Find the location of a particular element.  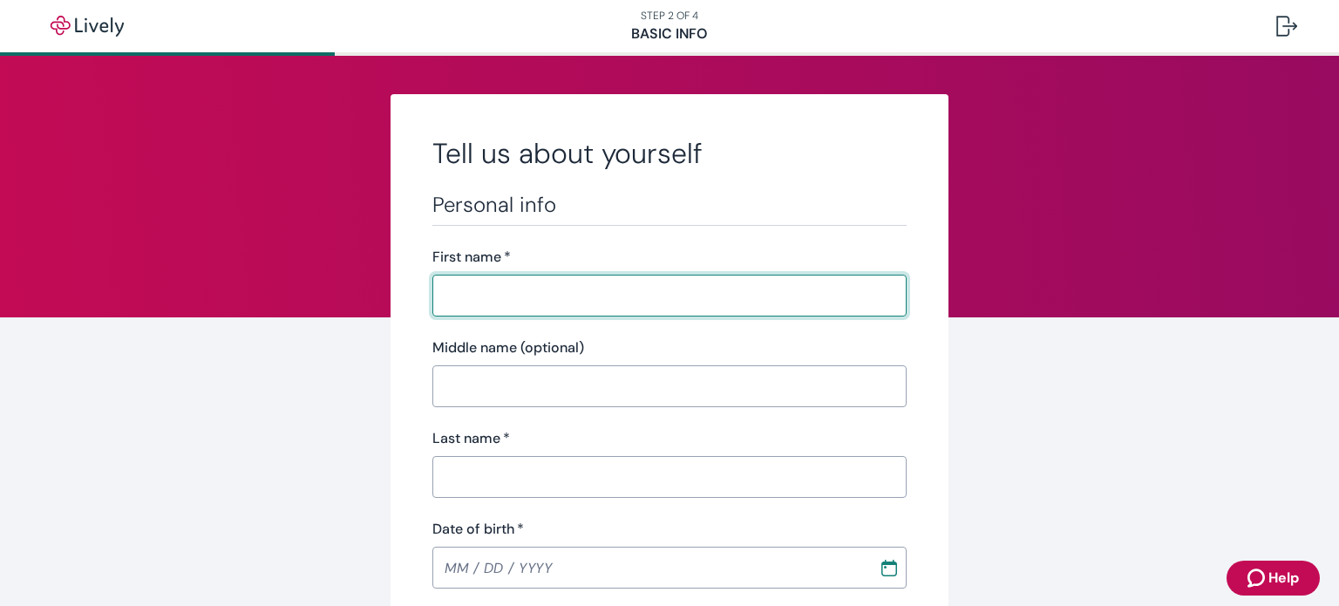

button: Log out is located at coordinates (1287, 26).